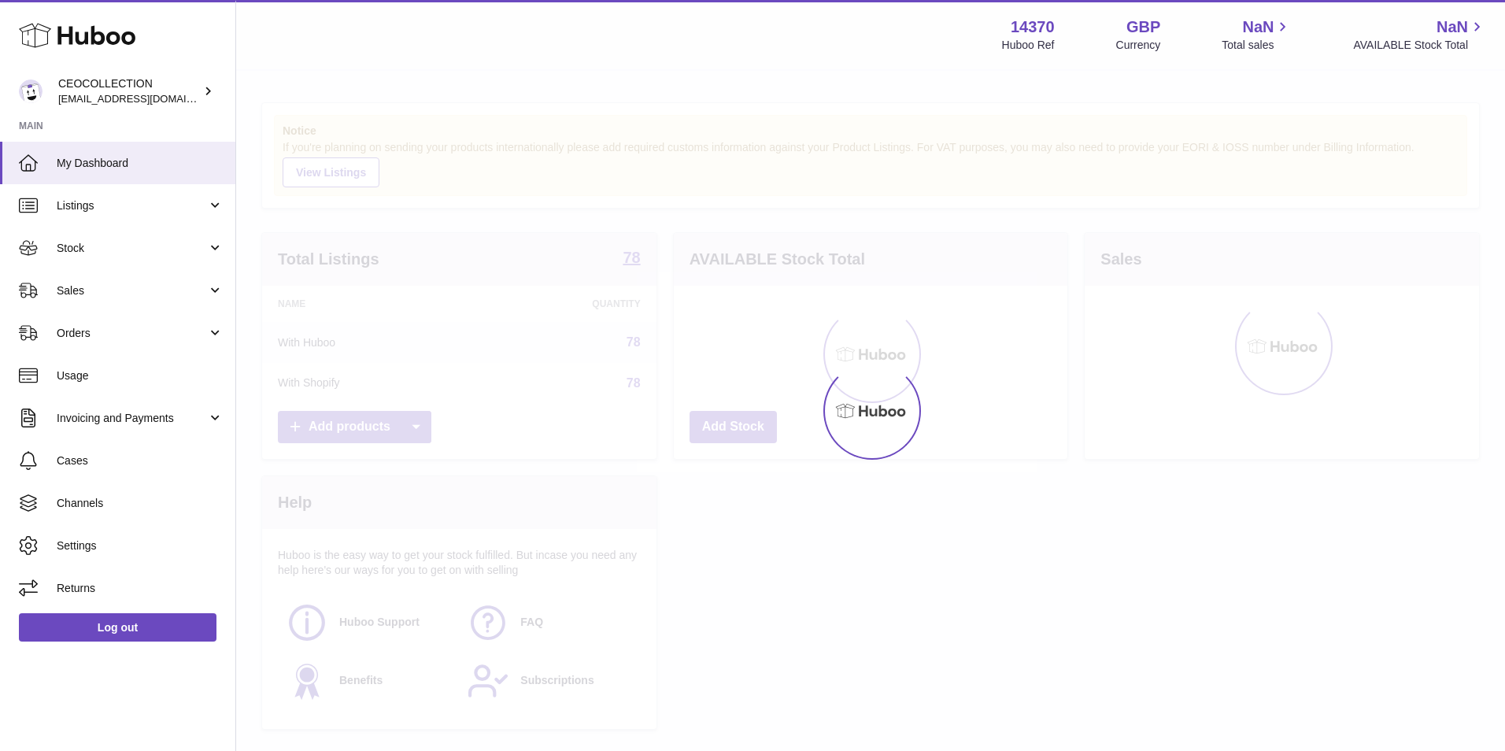 The image size is (1505, 751). What do you see at coordinates (1420, 45) in the screenshot?
I see `span: AVAILABLE Stock Total` at bounding box center [1420, 45].